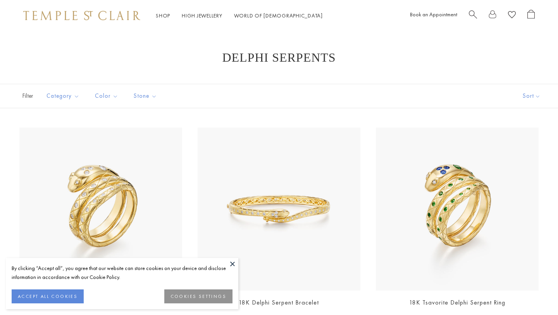 This screenshot has height=315, width=558. What do you see at coordinates (48, 296) in the screenshot?
I see `button: ACCEPT ALL COOKIES` at bounding box center [48, 296].